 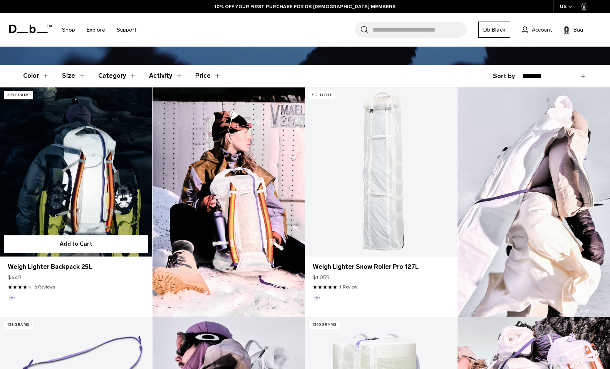 I want to click on button: Bag, so click(x=573, y=30).